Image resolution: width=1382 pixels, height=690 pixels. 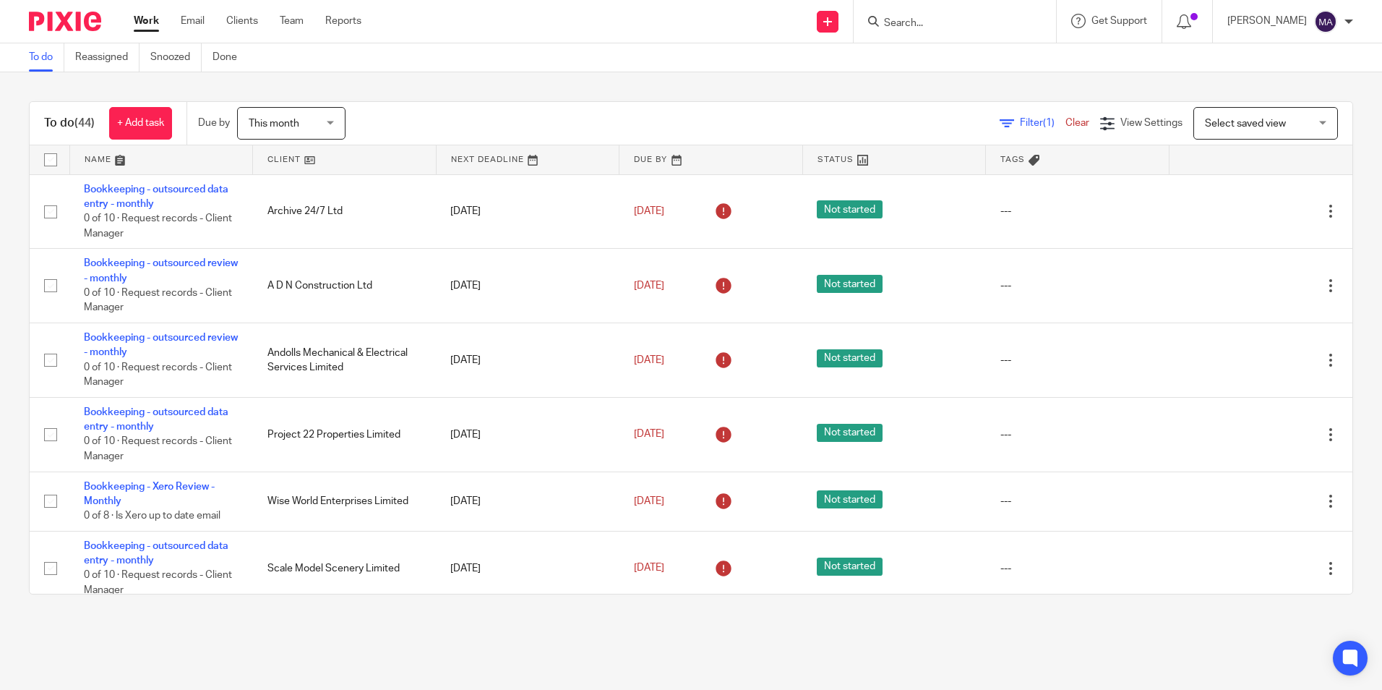 What do you see at coordinates (1246, 124) in the screenshot?
I see `span: Select saved view` at bounding box center [1246, 124].